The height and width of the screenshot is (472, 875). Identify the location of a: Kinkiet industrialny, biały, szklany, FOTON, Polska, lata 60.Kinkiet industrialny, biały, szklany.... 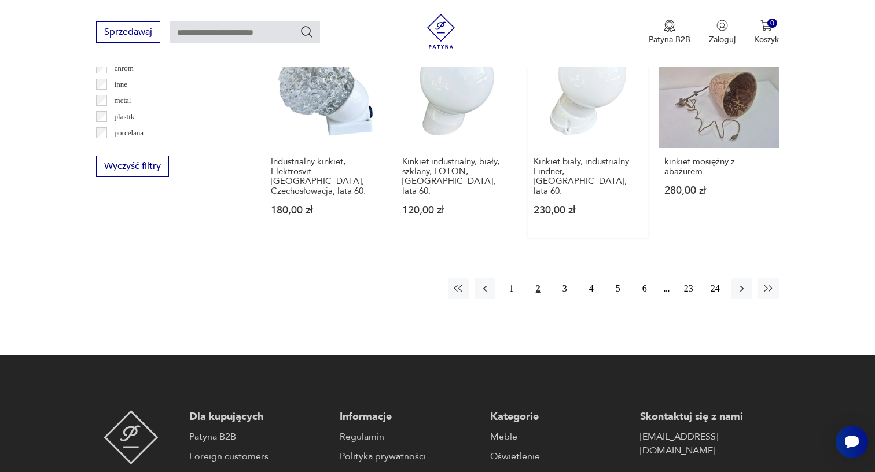
(456, 133).